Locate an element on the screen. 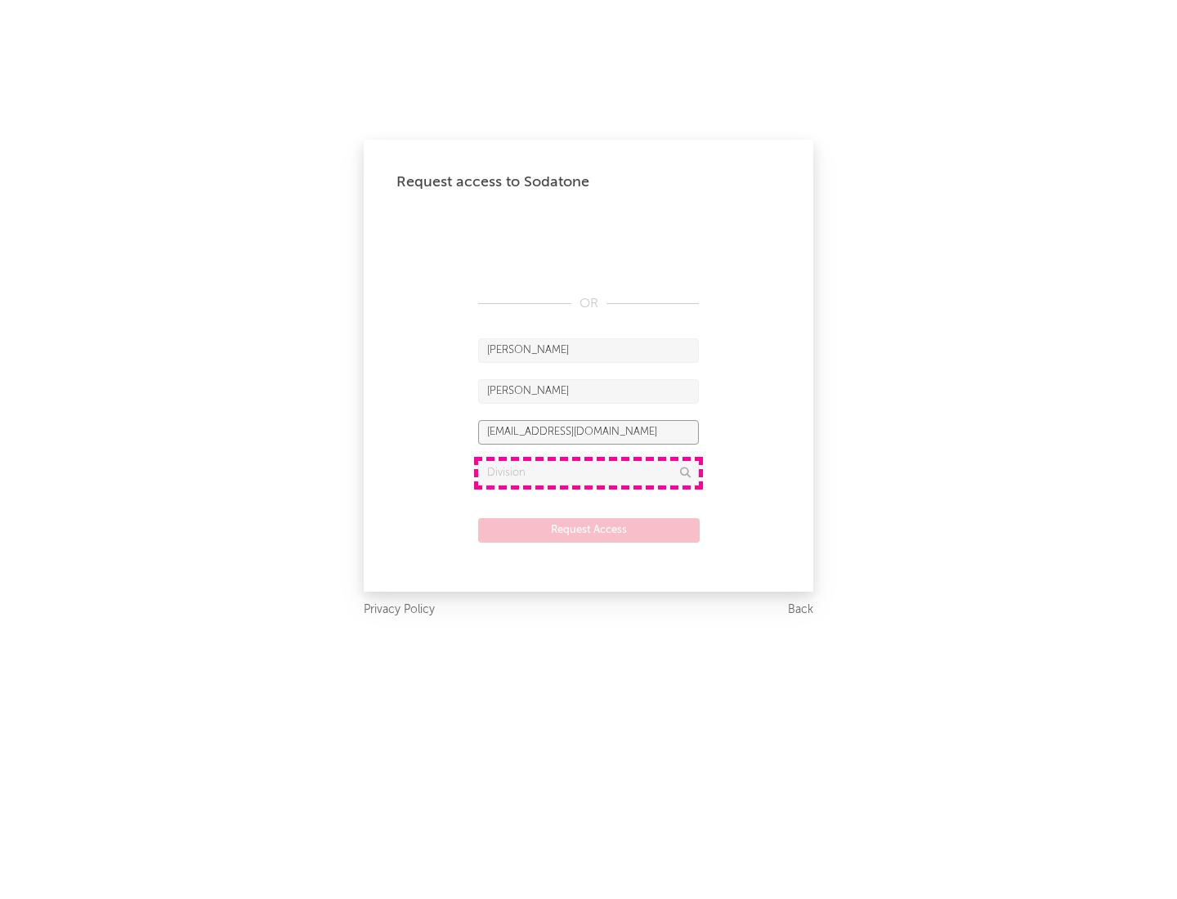 This screenshot has height=899, width=1177. input: First Name is located at coordinates (589, 351).